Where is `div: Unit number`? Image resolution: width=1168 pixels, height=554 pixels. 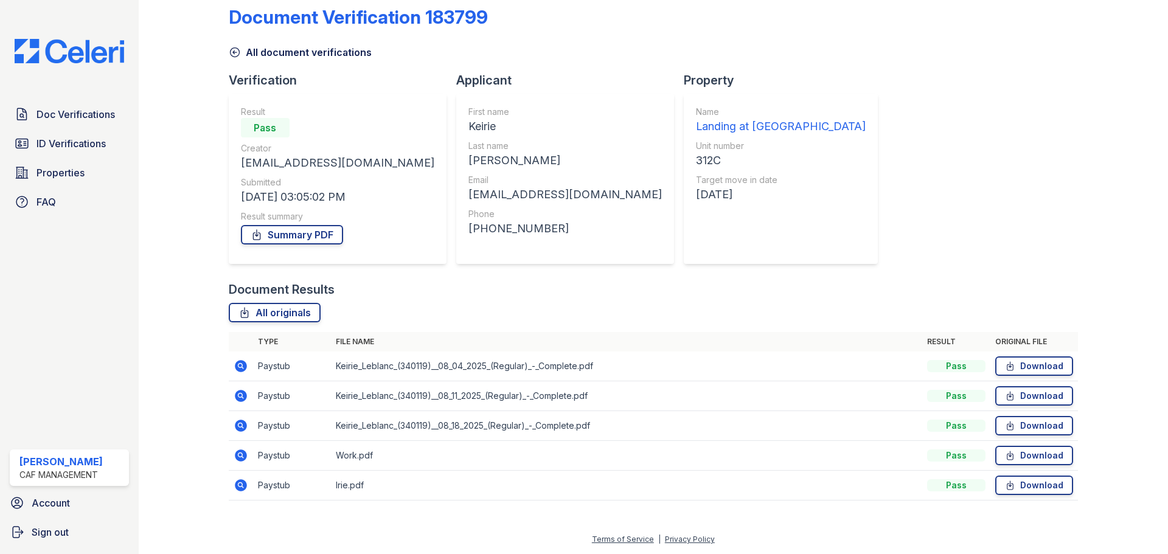
div: Unit number is located at coordinates (780, 146).